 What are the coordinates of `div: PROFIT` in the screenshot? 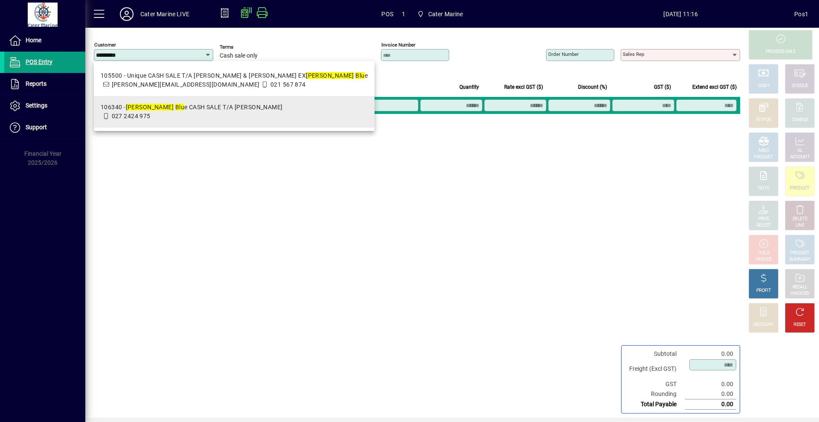 It's located at (763, 290).